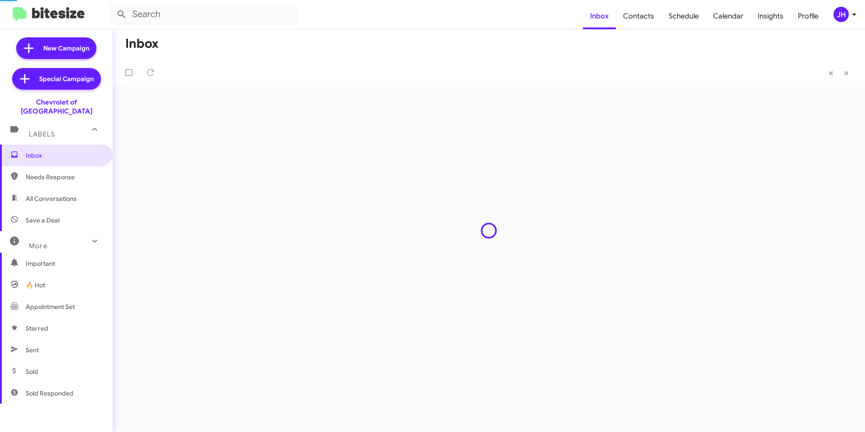 The image size is (865, 432). Describe the element at coordinates (839, 73) in the screenshot. I see `nav: Page navigation example` at that location.